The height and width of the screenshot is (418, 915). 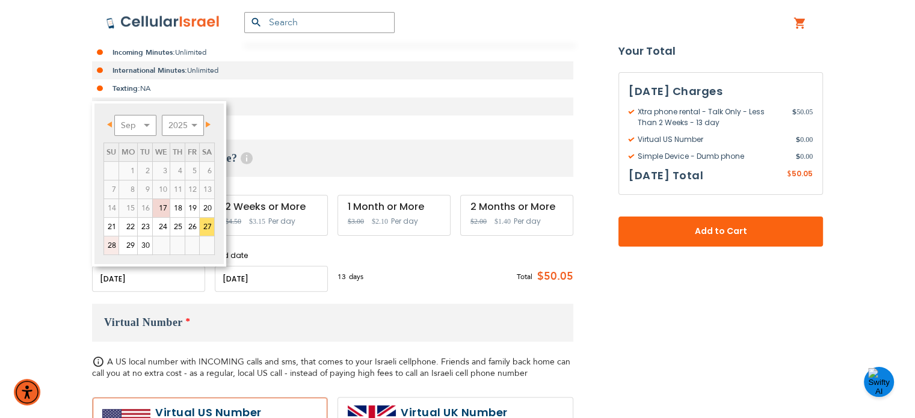 I want to click on span: 16, so click(x=145, y=208).